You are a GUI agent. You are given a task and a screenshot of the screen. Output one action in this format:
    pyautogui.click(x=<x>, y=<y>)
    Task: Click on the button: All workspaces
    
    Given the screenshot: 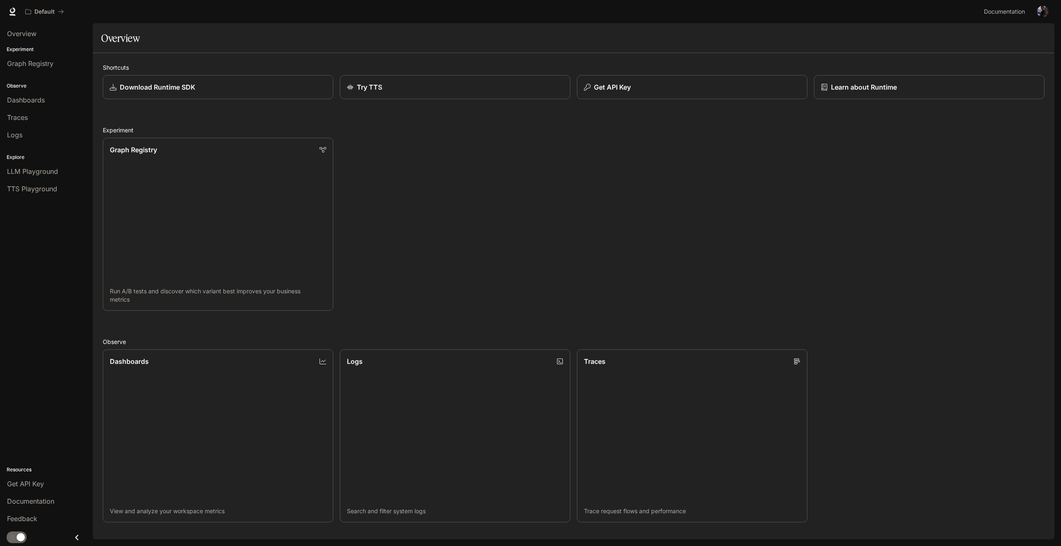 What is the action you would take?
    pyautogui.click(x=44, y=12)
    